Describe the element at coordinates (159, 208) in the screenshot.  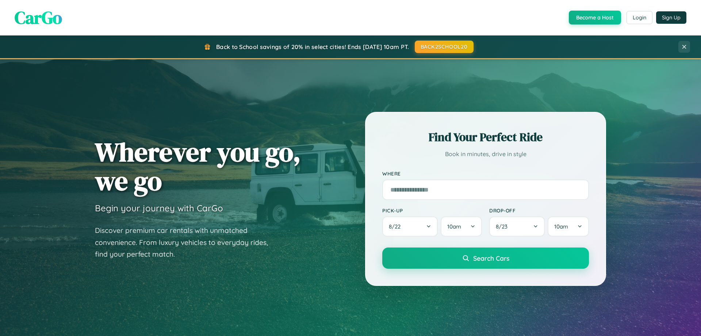
I see `h3: Begin your journey with CarGo` at that location.